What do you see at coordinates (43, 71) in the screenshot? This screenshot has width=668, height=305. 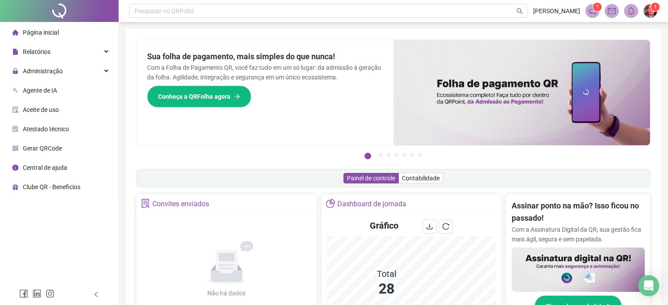 I see `span: Administração` at bounding box center [43, 71].